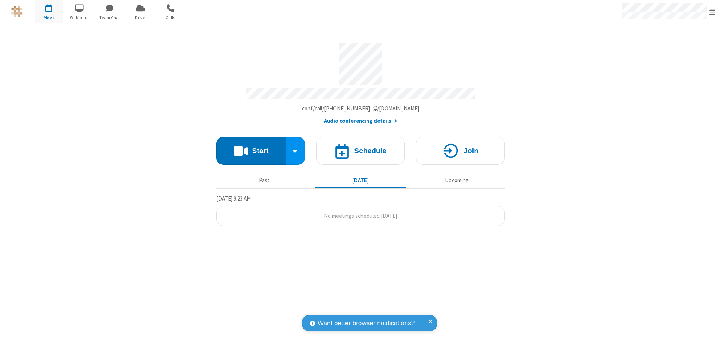 The width and height of the screenshot is (721, 344). I want to click on span: Webinars, so click(79, 18).